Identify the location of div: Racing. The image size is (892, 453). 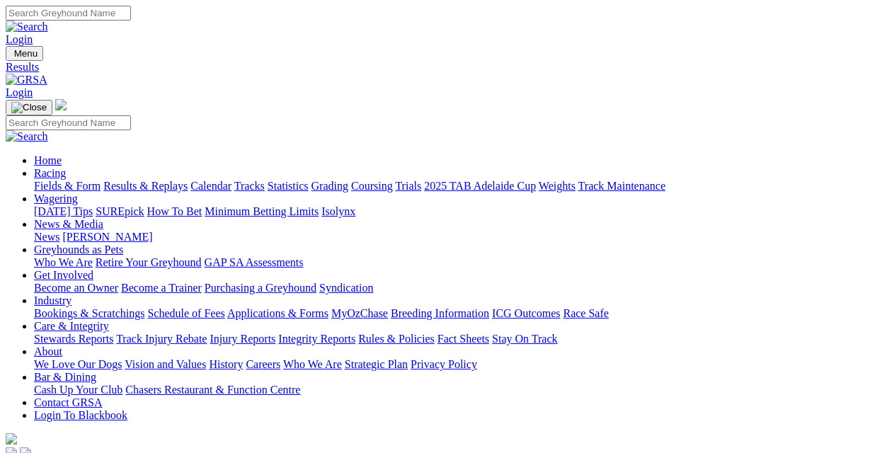
(460, 186).